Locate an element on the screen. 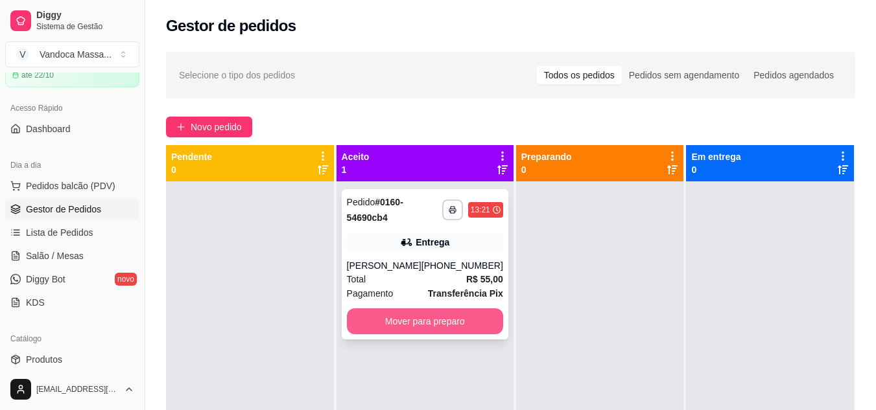 The width and height of the screenshot is (876, 410). span: Total is located at coordinates (357, 279).